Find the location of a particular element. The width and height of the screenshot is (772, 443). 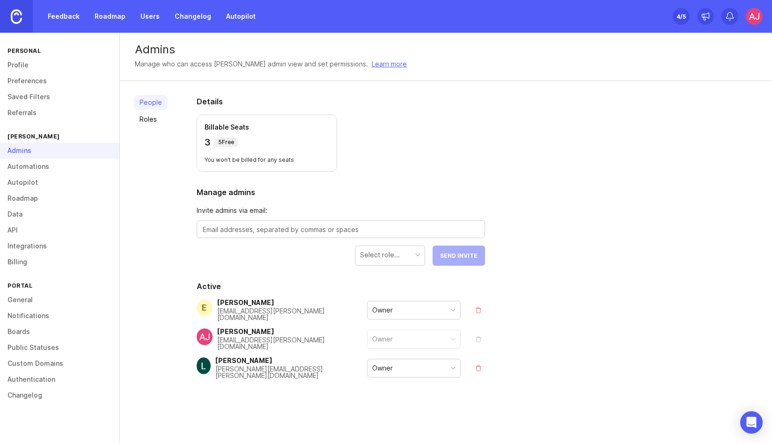

img: Lisa Smith is located at coordinates (204, 366).